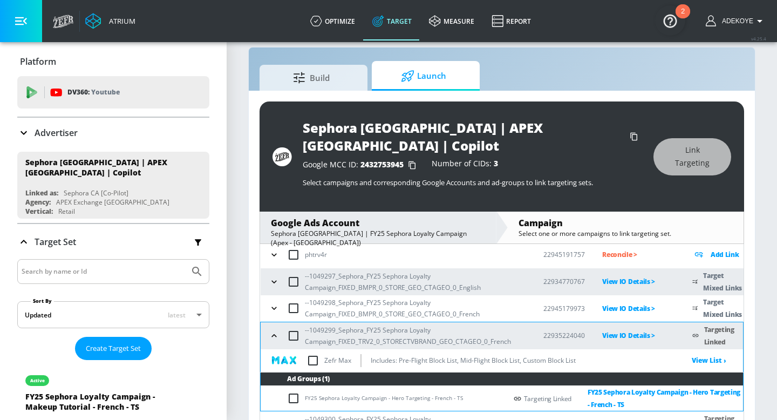 The image size is (777, 420). Describe the element at coordinates (38, 62) in the screenshot. I see `p: Platform` at that location.